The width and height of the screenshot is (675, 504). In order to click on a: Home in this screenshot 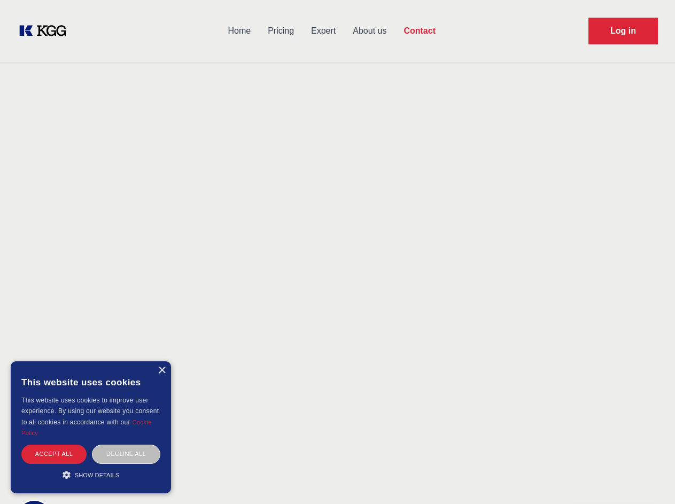, I will do `click(239, 31)`.